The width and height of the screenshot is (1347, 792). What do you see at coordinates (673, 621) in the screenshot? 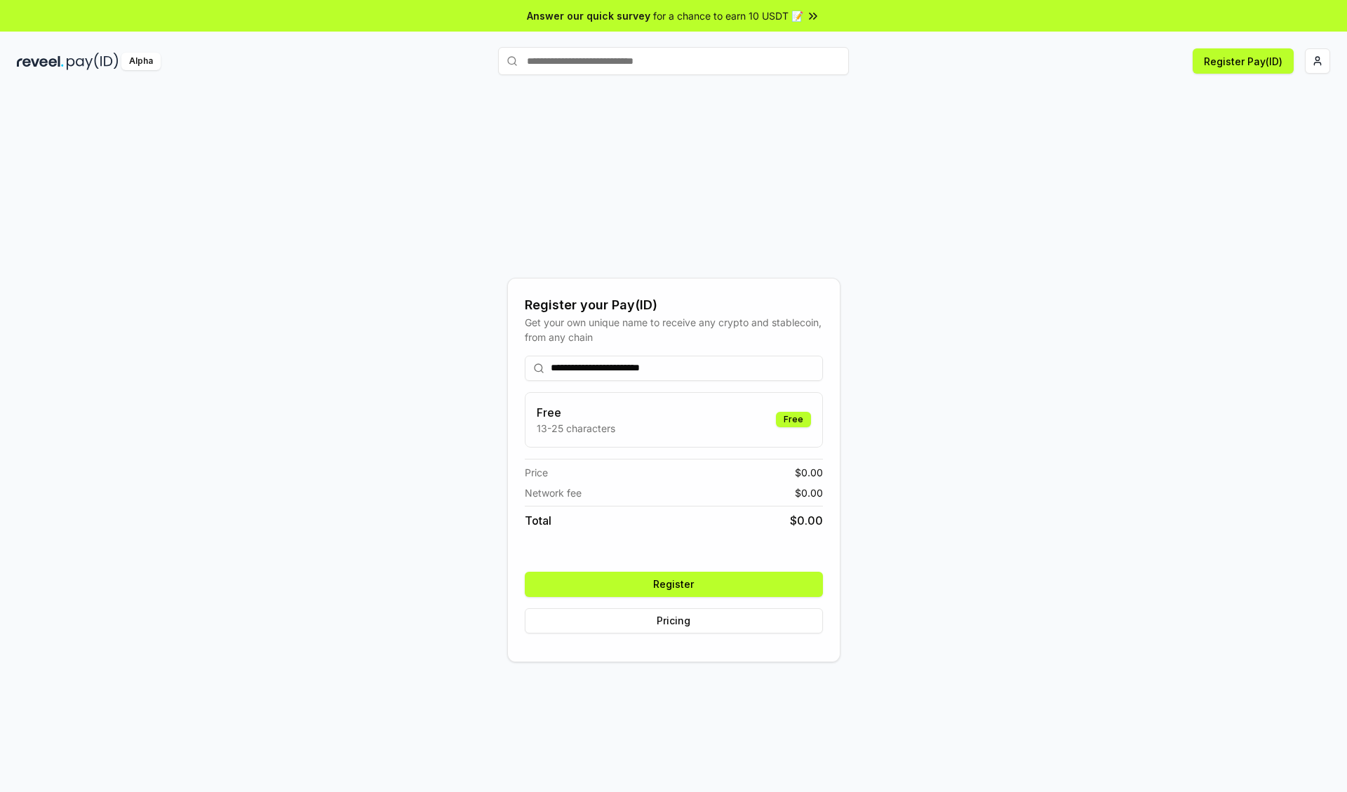
I see `button: Pricing` at bounding box center [673, 621].